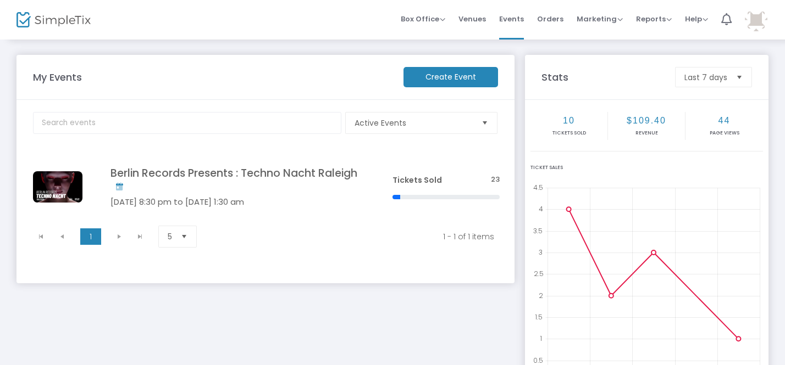 The height and width of the screenshot is (365, 785). I want to click on text: 0.5, so click(538, 360).